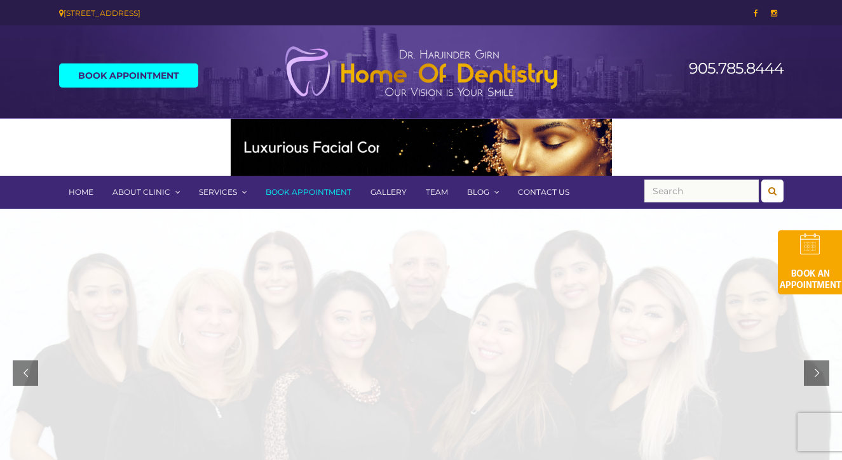  I want to click on img: book-an-appointment-hod-gld.png, so click(809, 262).